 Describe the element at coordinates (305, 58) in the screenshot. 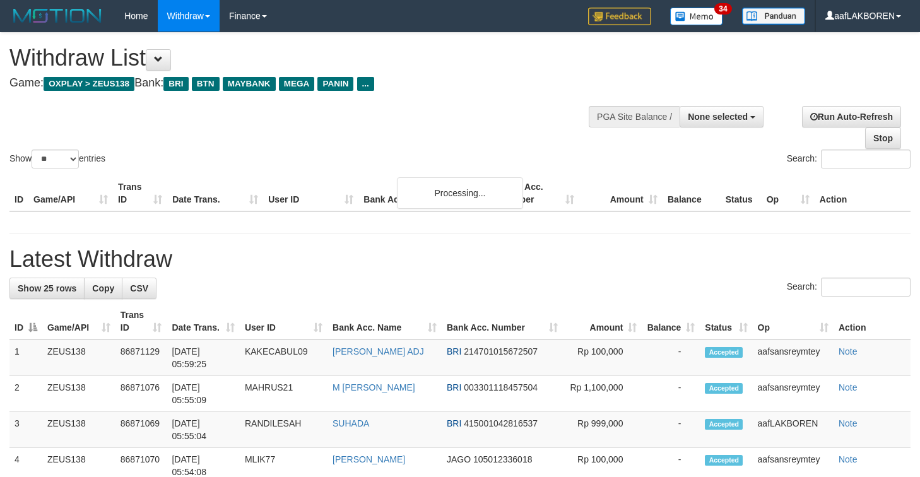

I see `h1: Withdraw List` at that location.